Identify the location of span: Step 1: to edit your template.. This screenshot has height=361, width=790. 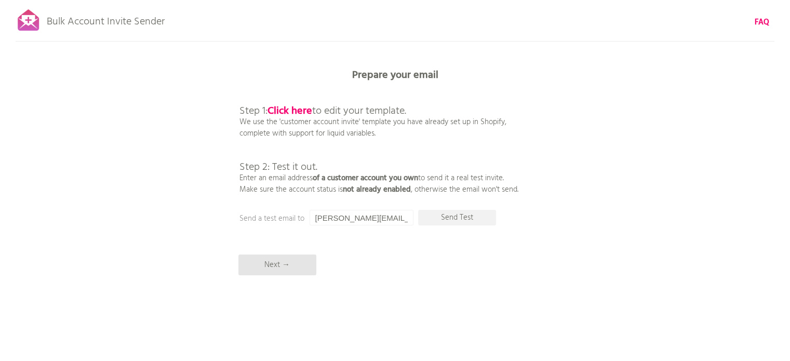
(323, 111).